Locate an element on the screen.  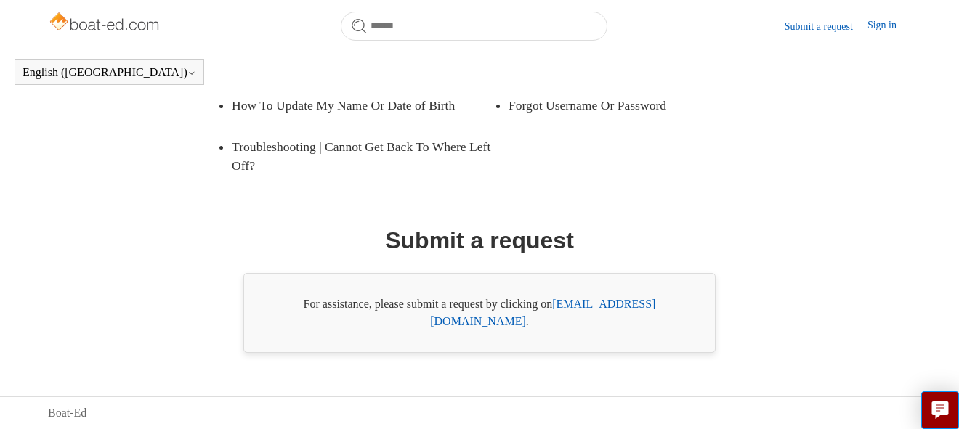
a: Sign in is located at coordinates (889, 26).